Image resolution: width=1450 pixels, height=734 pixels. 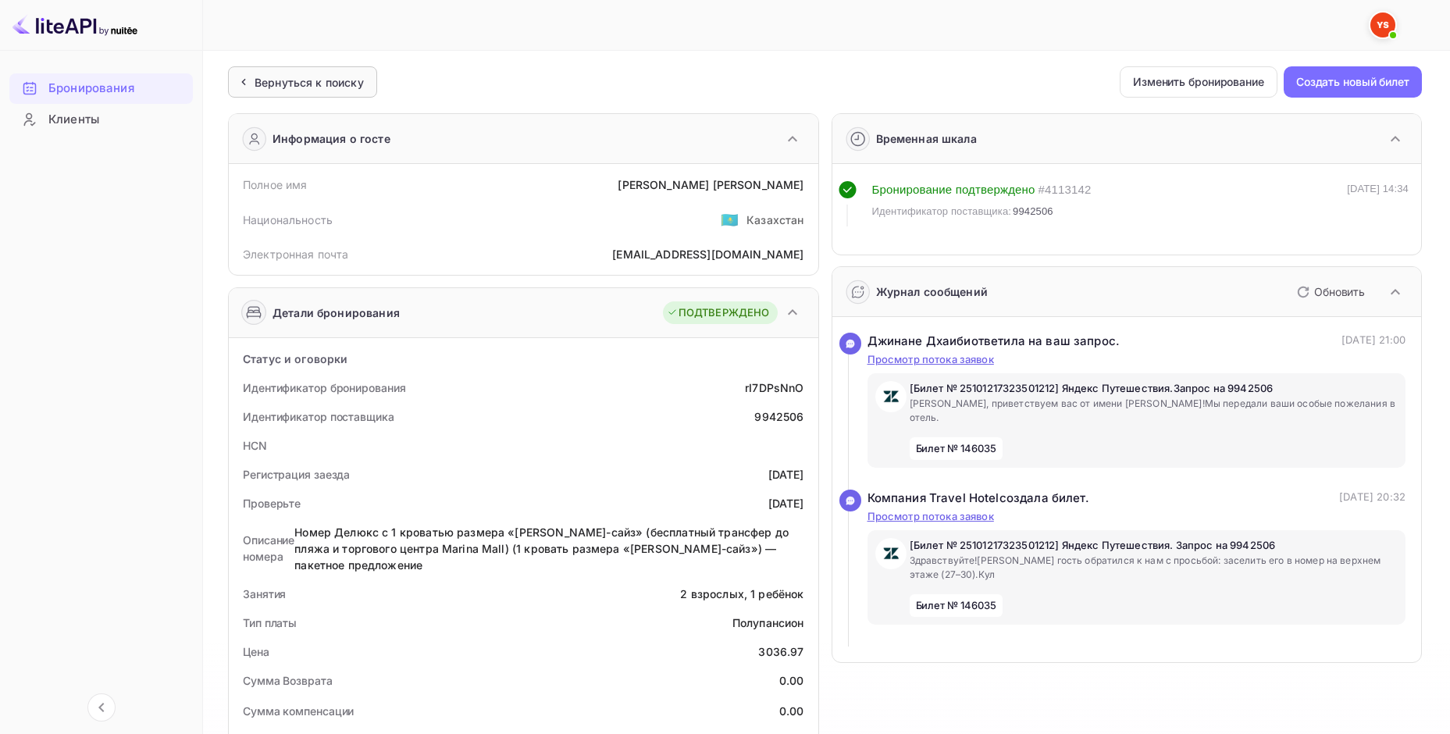 What do you see at coordinates (309, 82) in the screenshot?
I see `ya-tr-span: Вернуться к поиску` at bounding box center [309, 82].